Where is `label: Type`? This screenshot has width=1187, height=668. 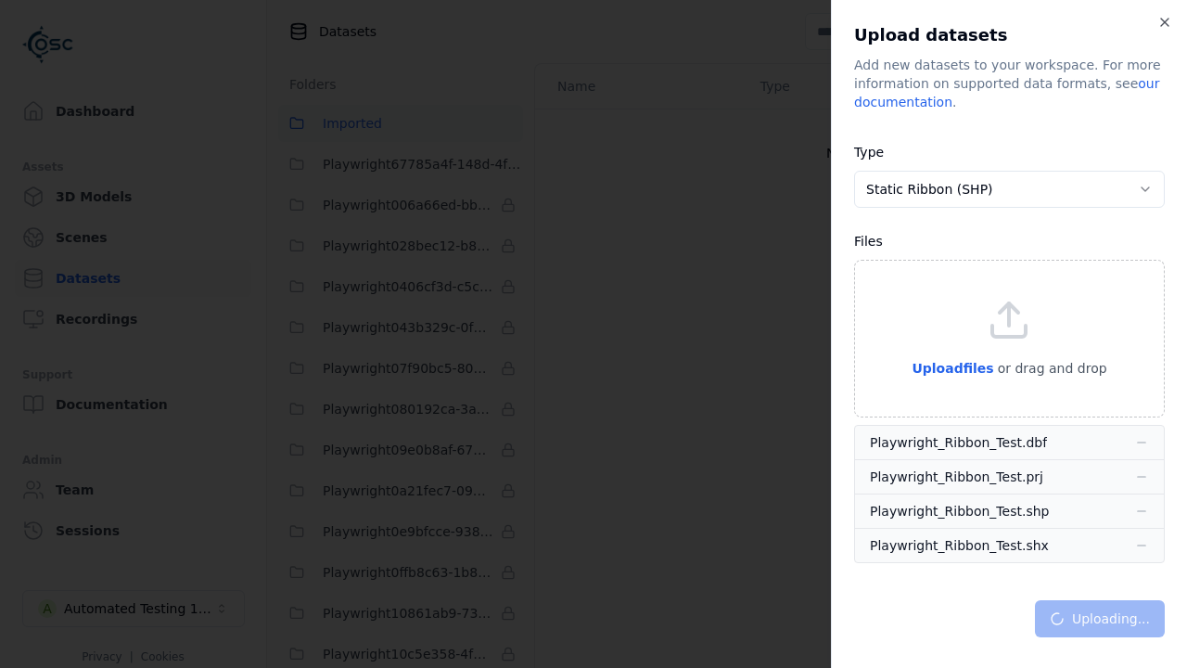
label: Type is located at coordinates (869, 152).